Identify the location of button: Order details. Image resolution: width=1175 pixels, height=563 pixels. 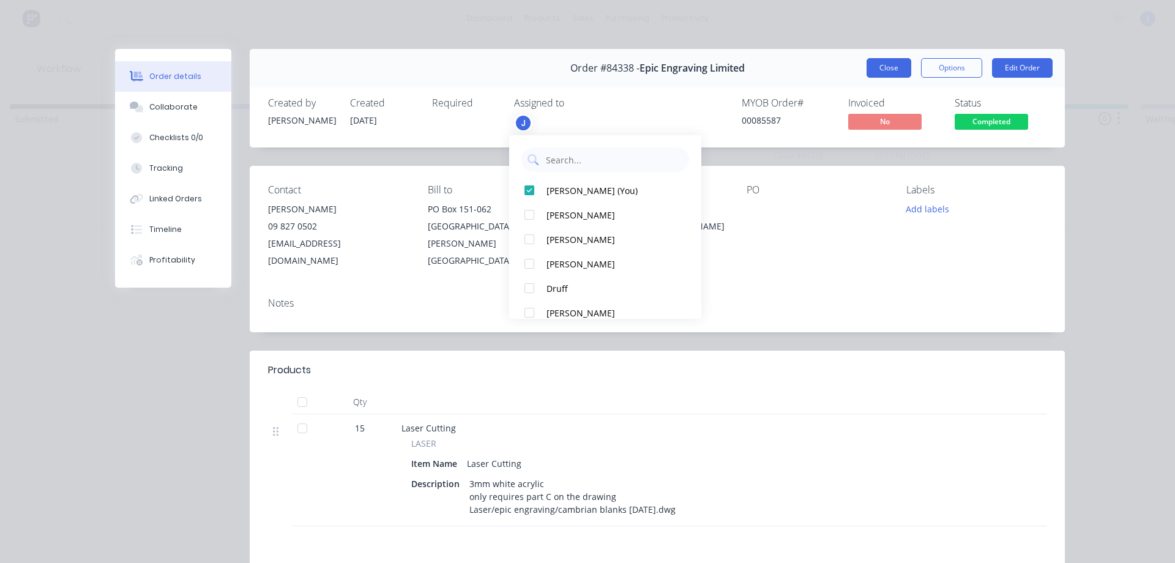
(173, 76).